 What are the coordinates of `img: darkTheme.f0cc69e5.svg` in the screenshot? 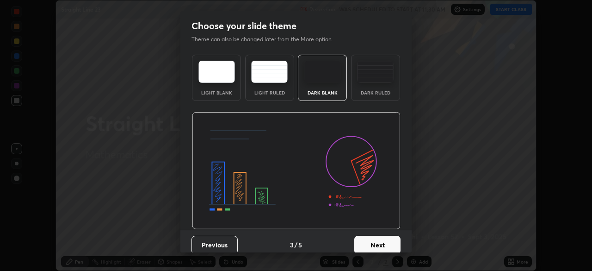 It's located at (322, 72).